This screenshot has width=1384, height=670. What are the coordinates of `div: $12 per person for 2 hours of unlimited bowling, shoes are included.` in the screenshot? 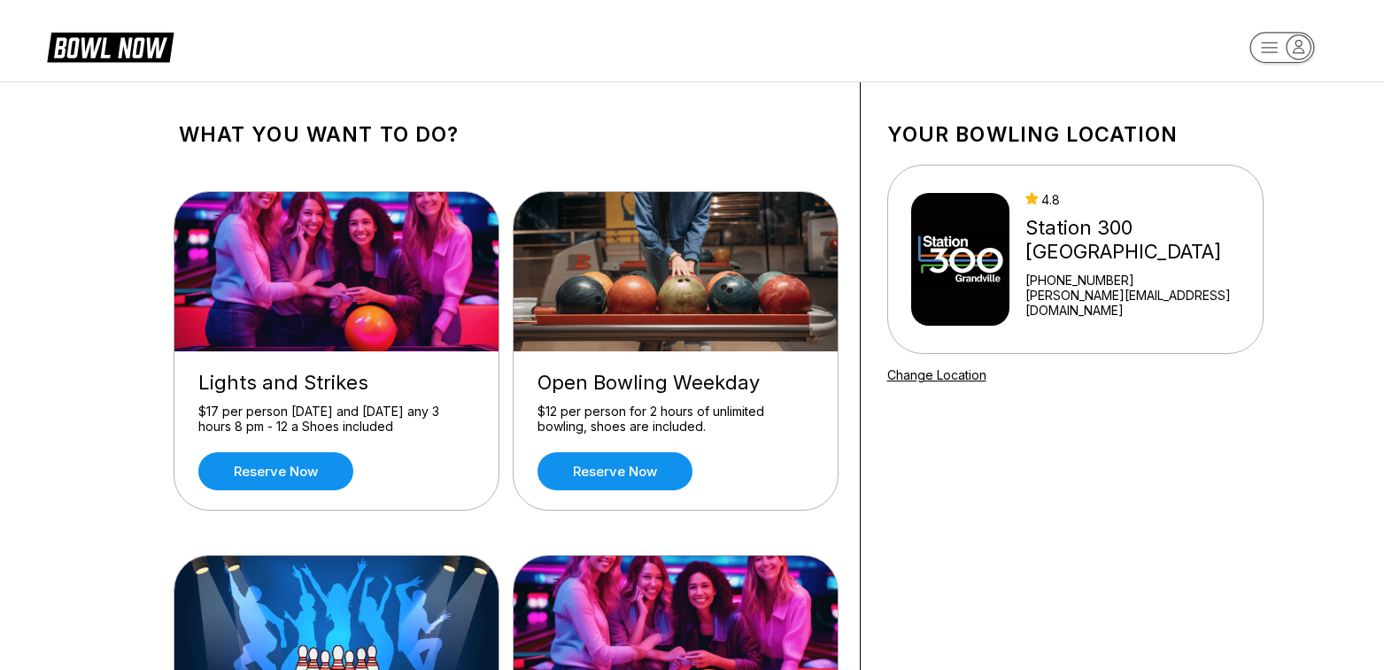 It's located at (676, 419).